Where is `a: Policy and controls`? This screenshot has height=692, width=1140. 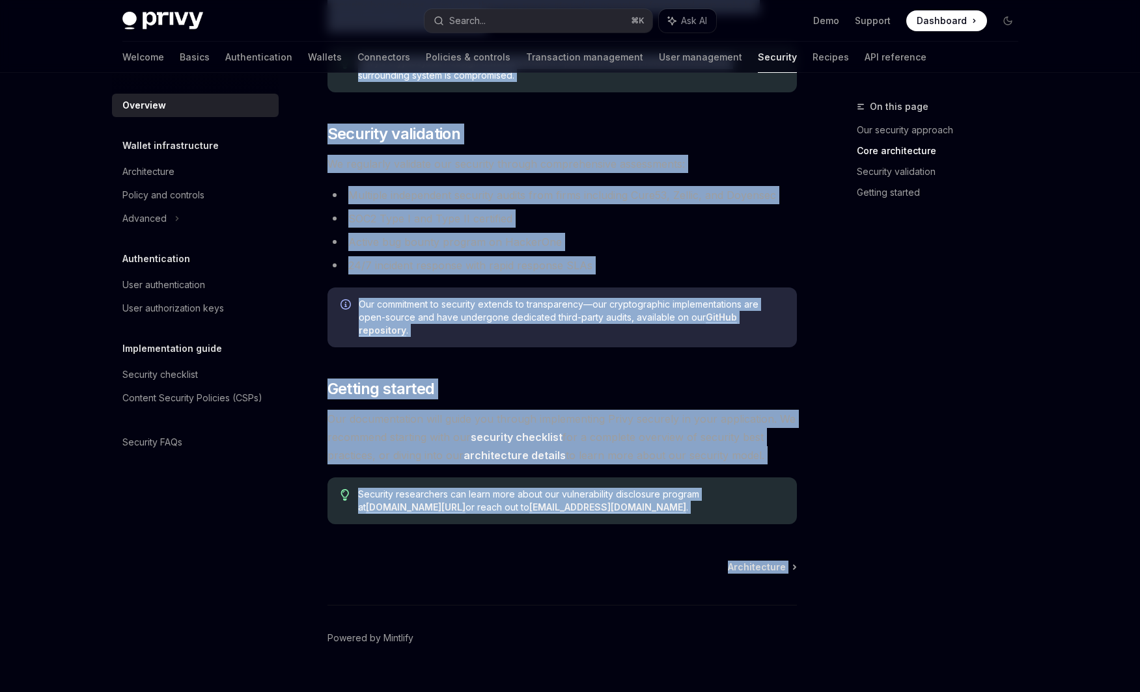
a: Policy and controls is located at coordinates (195, 195).